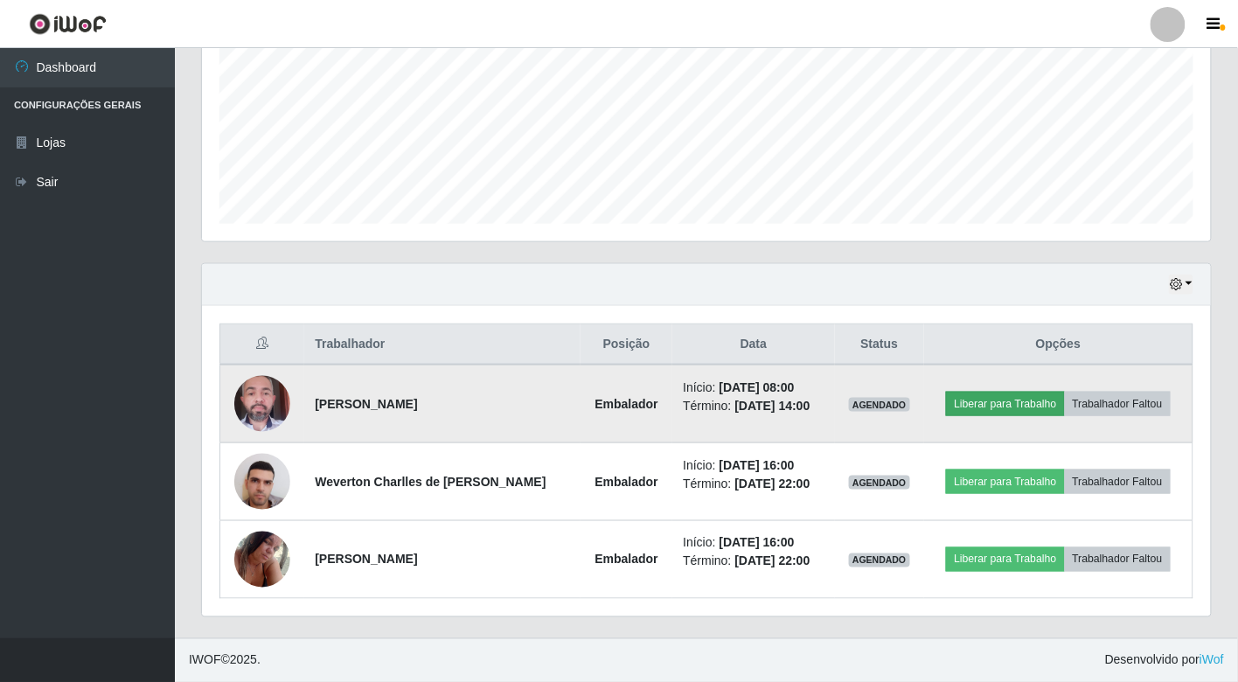 The height and width of the screenshot is (682, 1238). I want to click on span: © 2025 ., so click(225, 660).